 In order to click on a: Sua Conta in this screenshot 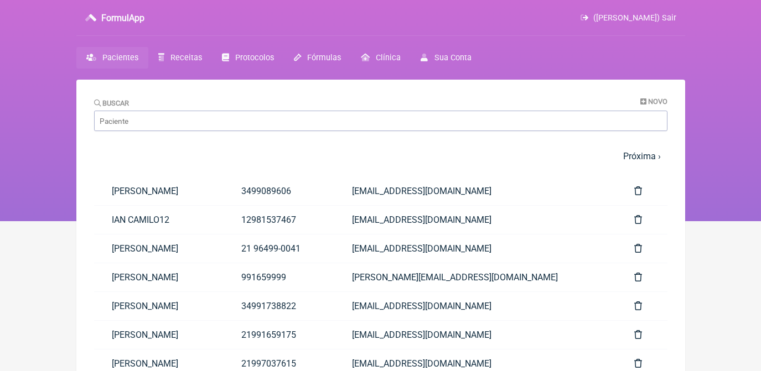, I will do `click(446, 58)`.